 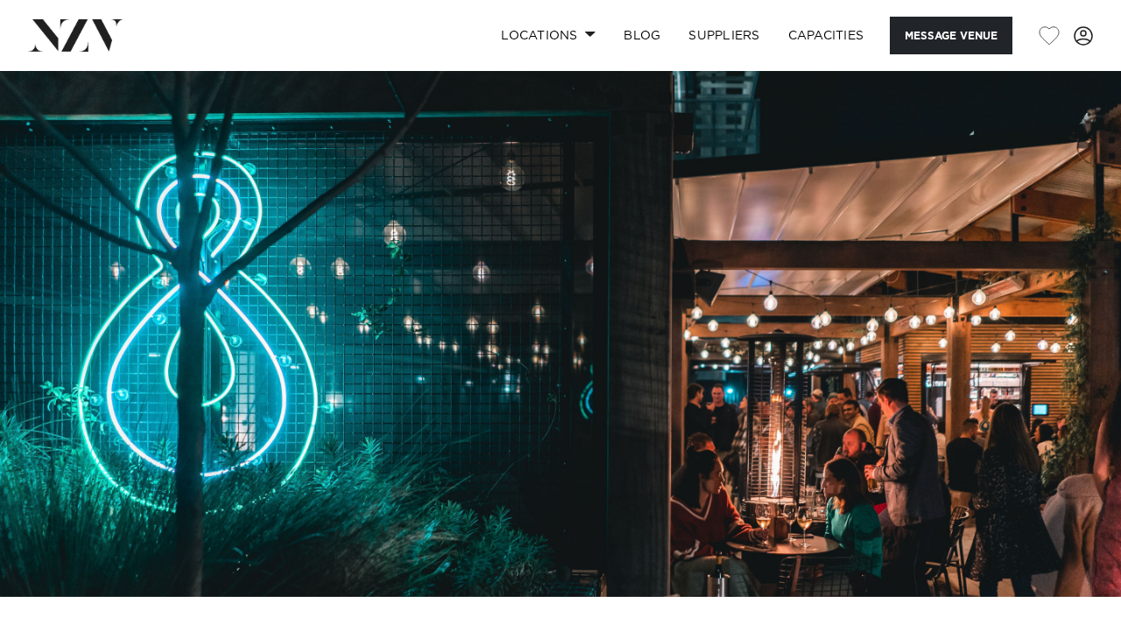 I want to click on a: SUPPLIERS, so click(x=724, y=35).